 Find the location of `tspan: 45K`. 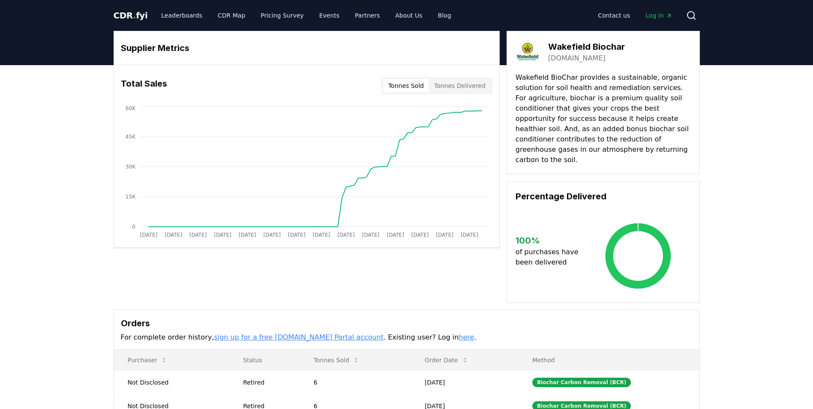

tspan: 45K is located at coordinates (130, 137).